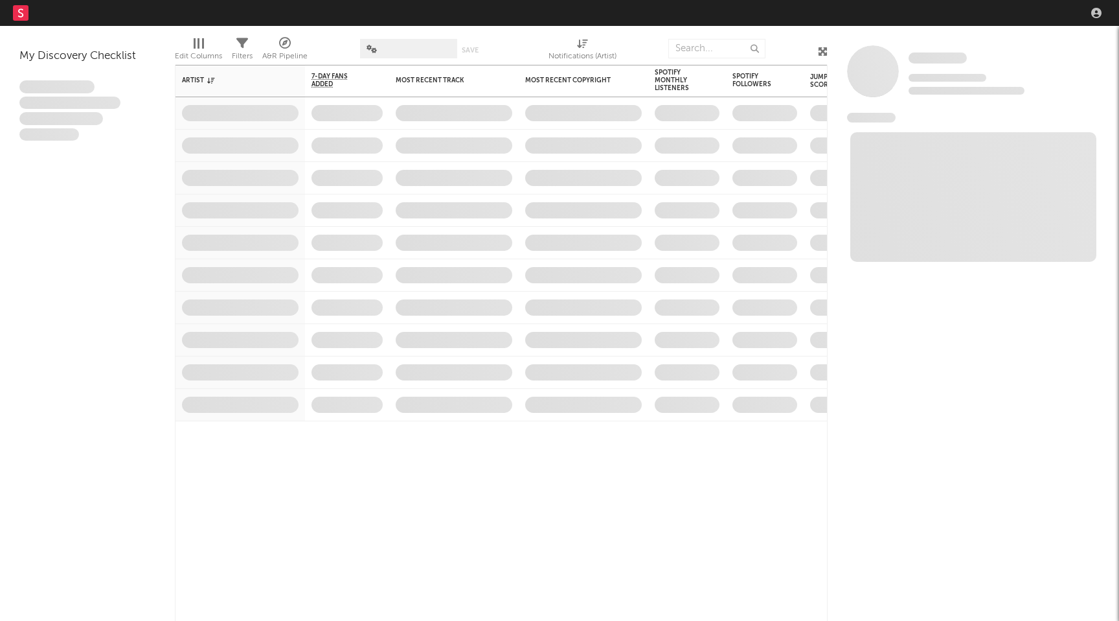  I want to click on span: News Feed, so click(871, 117).